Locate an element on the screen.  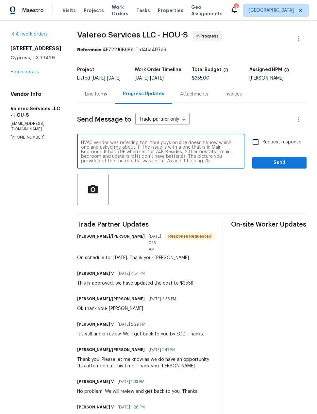
h5: Project is located at coordinates (86, 70).